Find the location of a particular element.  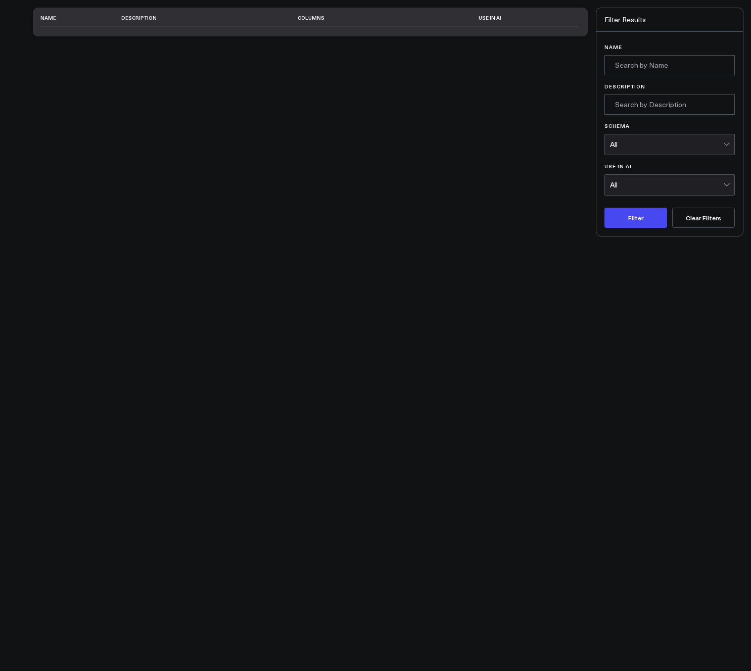

button: Clear Filters is located at coordinates (703, 218).